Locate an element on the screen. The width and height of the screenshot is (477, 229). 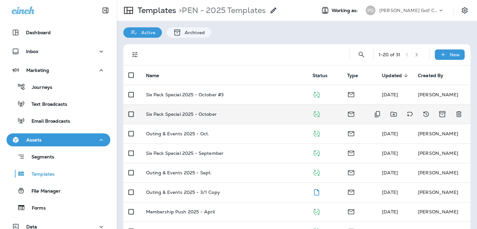
p: Six Pack Special 2025 - October is located at coordinates (182, 114).